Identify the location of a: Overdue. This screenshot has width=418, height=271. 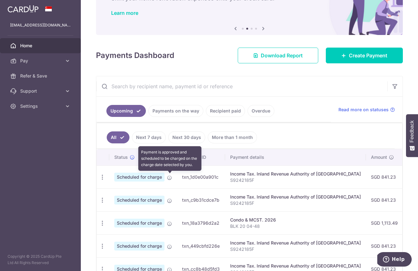
(261, 111).